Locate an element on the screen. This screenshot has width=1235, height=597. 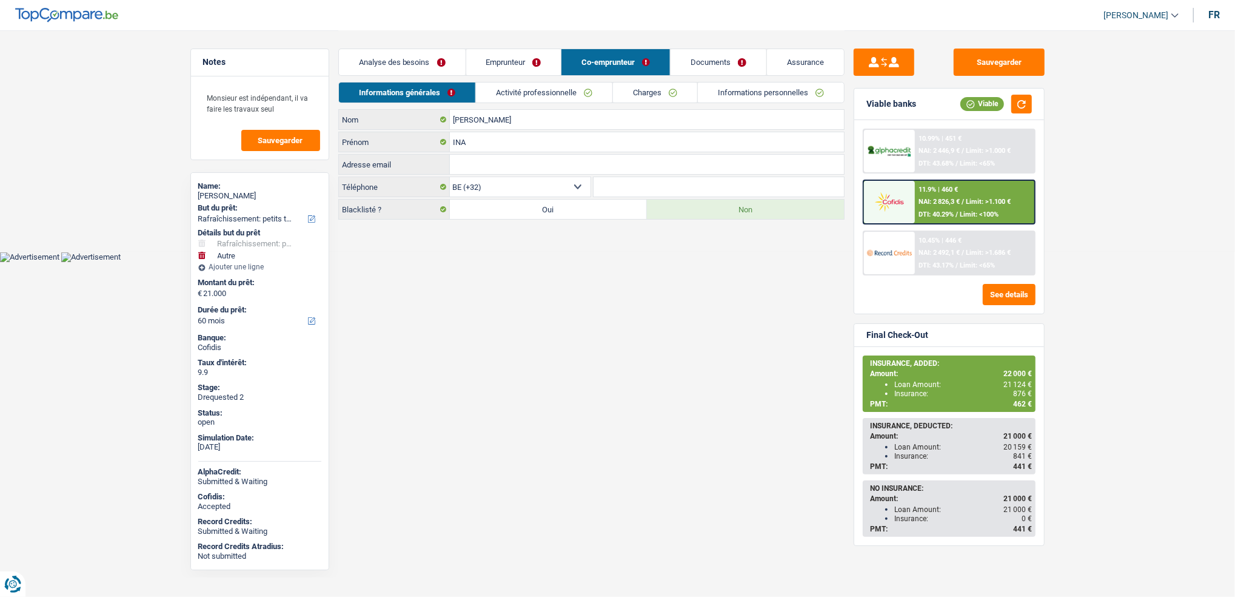
span: DTI: 40.29% is located at coordinates (936, 214).